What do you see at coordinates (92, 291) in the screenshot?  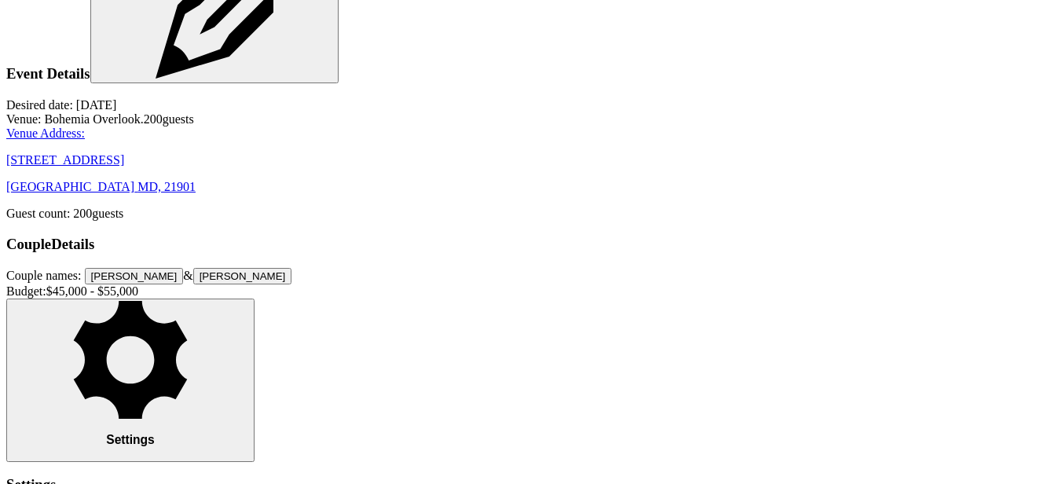 I see `span: $45,000 - $55,000` at bounding box center [92, 291].